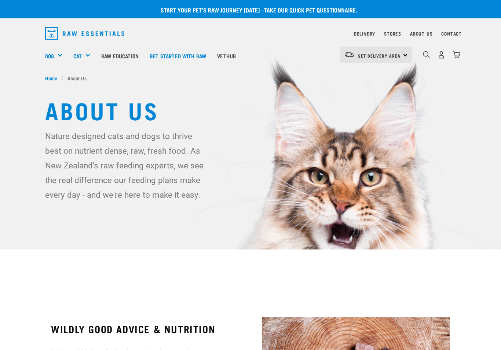 The width and height of the screenshot is (501, 350). I want to click on a: Stores, so click(393, 33).